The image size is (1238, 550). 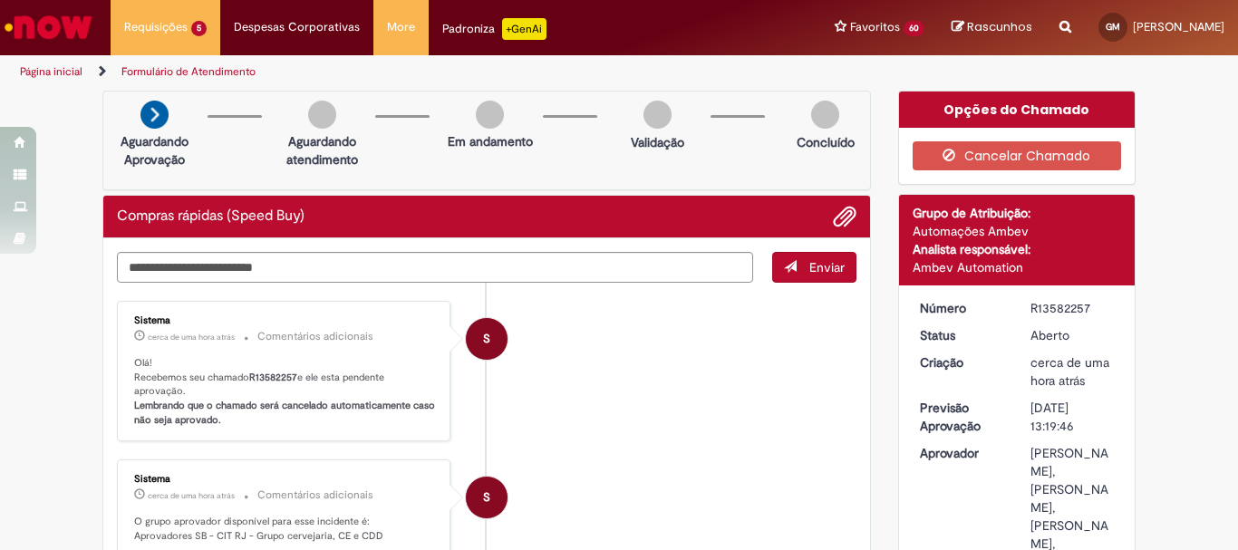 I want to click on p: Concluído, so click(x=826, y=142).